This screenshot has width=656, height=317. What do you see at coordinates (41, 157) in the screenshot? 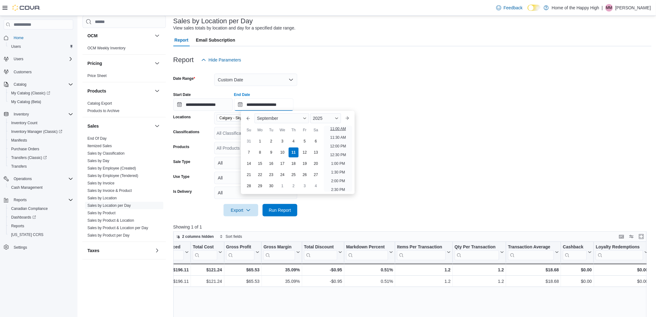
I see `span: Transfers (Classic)` at bounding box center [41, 157].